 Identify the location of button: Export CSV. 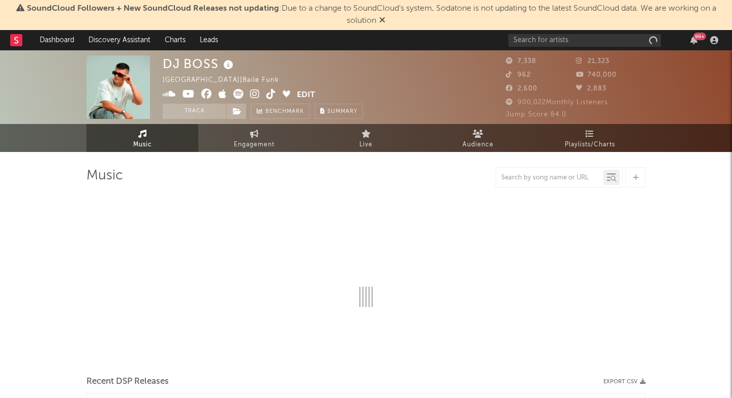
(624, 382).